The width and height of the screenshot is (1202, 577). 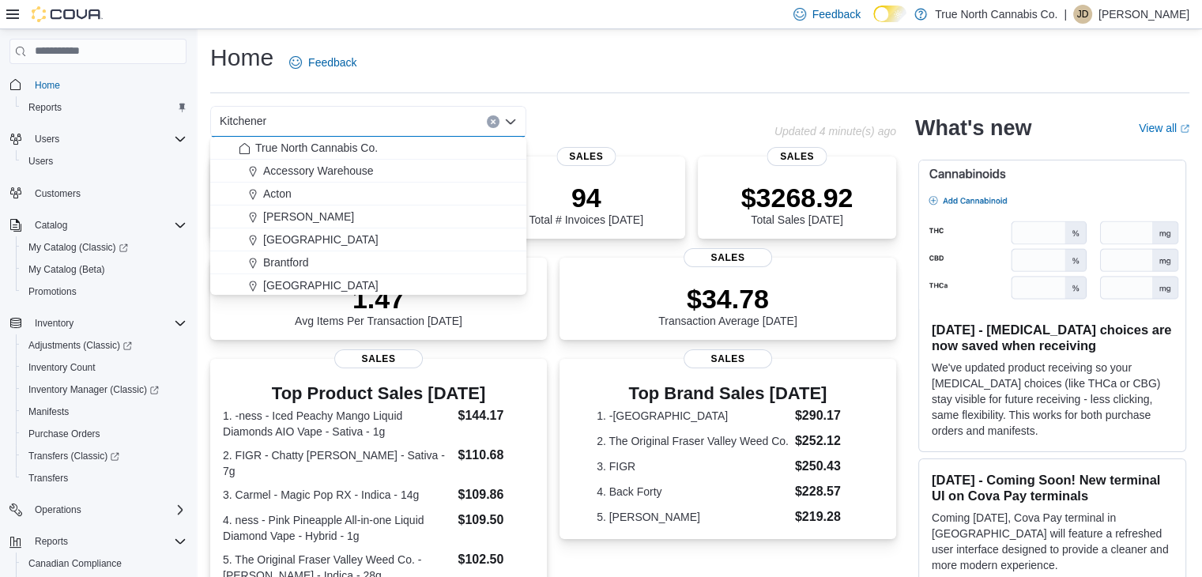 What do you see at coordinates (493, 122) in the screenshot?
I see `button: Clear input` at bounding box center [493, 122].